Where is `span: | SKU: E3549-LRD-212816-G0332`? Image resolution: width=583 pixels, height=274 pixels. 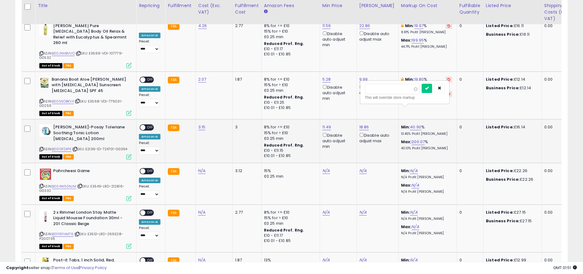
span: | SKU: E3549-LRD-212816-G0332 is located at coordinates (82, 188).